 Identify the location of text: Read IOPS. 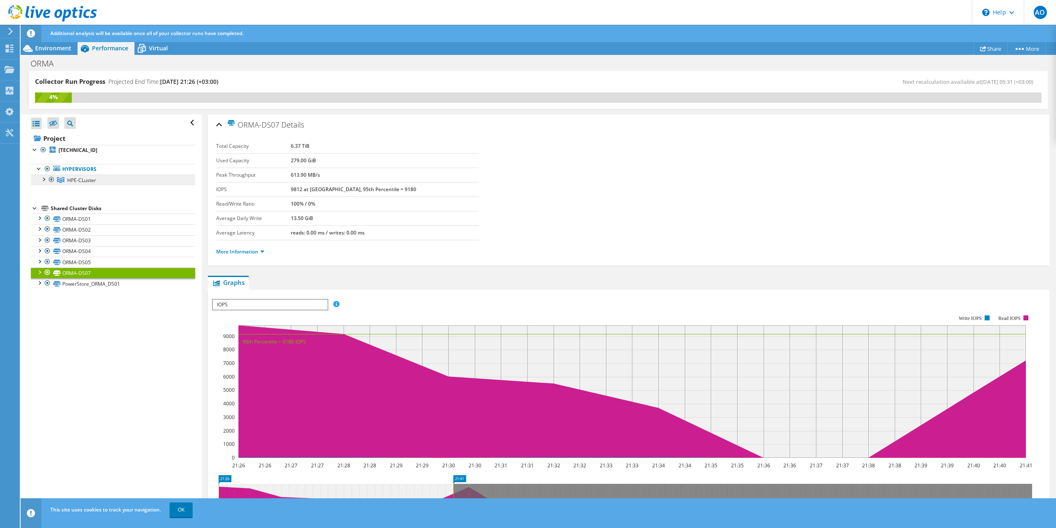
(1010, 318).